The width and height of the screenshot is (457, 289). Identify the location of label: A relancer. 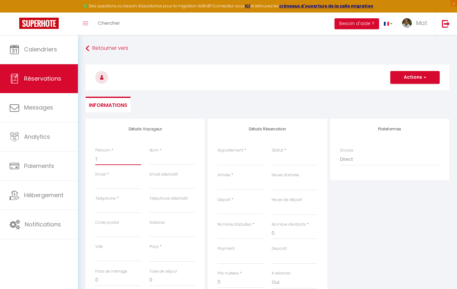
(281, 273).